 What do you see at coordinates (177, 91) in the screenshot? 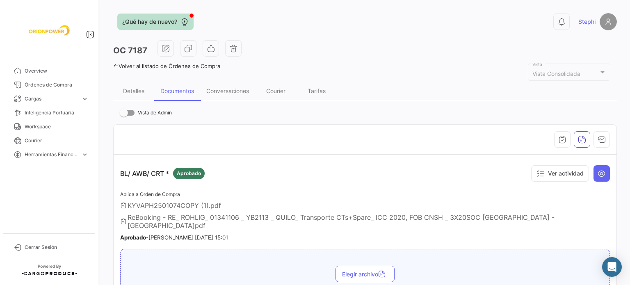
I see `div: Documentos` at bounding box center [177, 91].